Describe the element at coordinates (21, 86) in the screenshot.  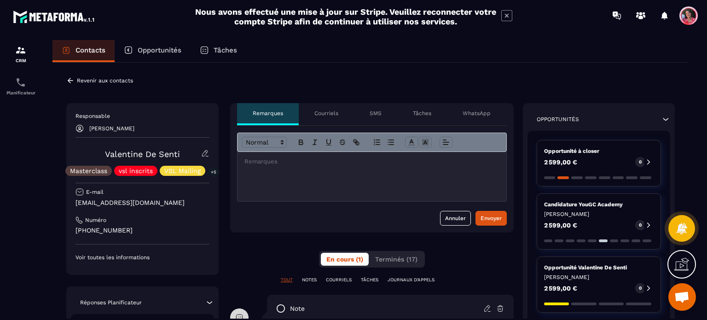
I see `a: schedulerschedulerPlanificateur` at that location.